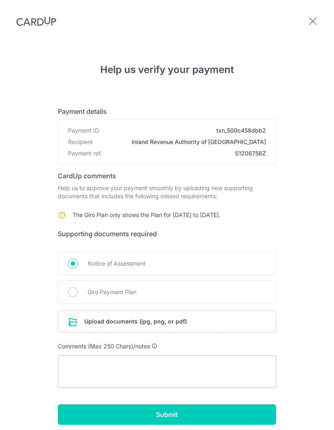 This screenshot has width=334, height=430. What do you see at coordinates (167, 414) in the screenshot?
I see `input: Submit` at bounding box center [167, 414].